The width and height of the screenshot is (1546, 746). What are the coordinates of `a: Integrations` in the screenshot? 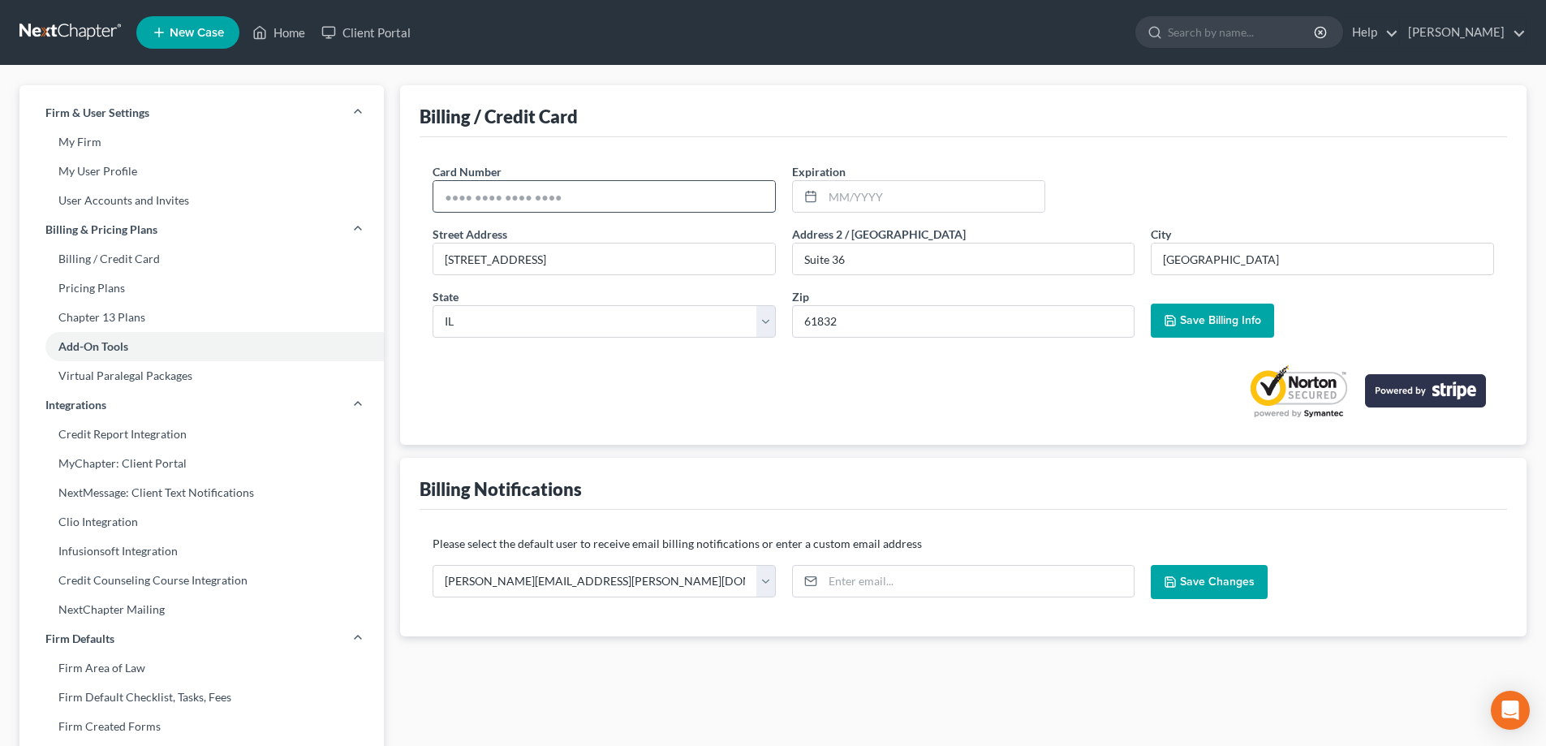 It's located at (201, 405).